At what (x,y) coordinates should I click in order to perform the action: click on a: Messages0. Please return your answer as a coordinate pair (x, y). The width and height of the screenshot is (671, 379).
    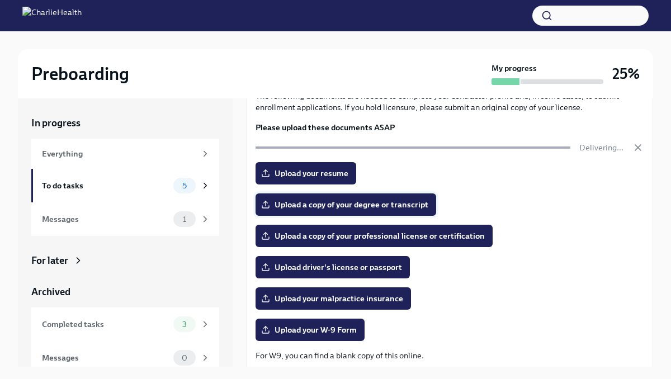
    Looking at the image, I should click on (125, 358).